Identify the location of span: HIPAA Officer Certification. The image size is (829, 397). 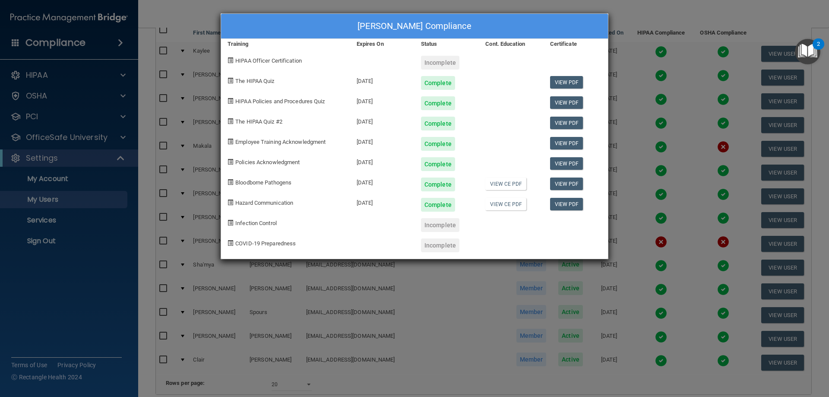
(269, 60).